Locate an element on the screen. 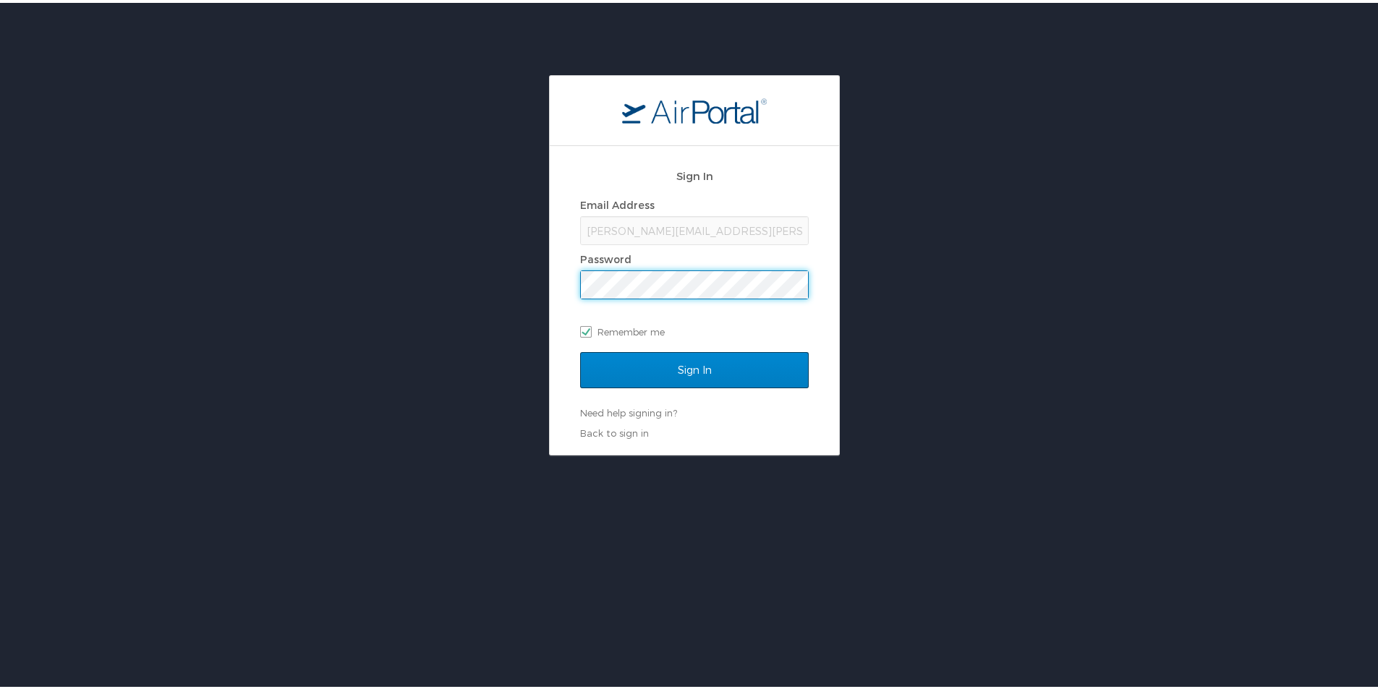 The height and width of the screenshot is (689, 1378). img: logo is located at coordinates (694, 108).